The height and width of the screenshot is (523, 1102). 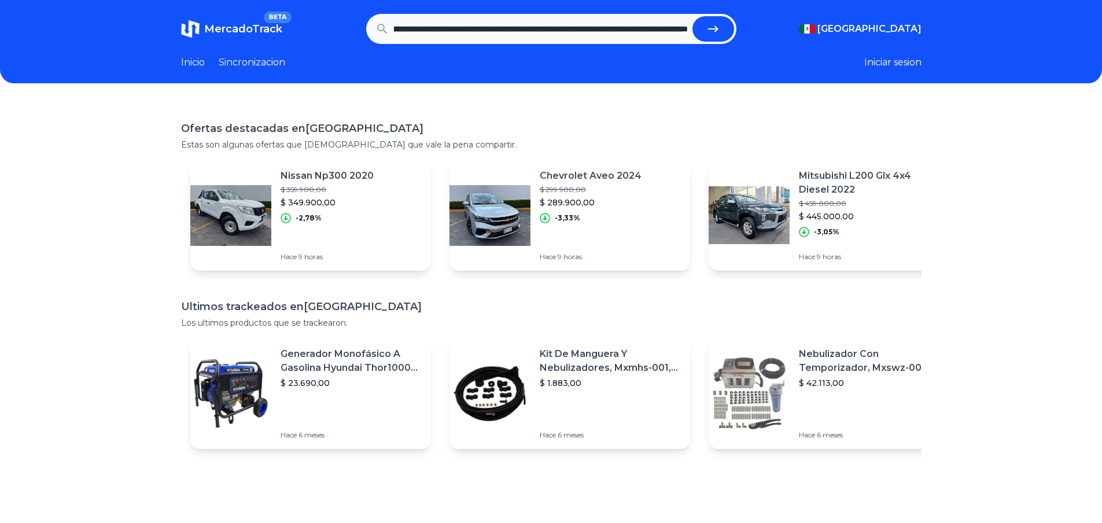 What do you see at coordinates (193, 62) in the screenshot?
I see `a: Inicio` at bounding box center [193, 62].